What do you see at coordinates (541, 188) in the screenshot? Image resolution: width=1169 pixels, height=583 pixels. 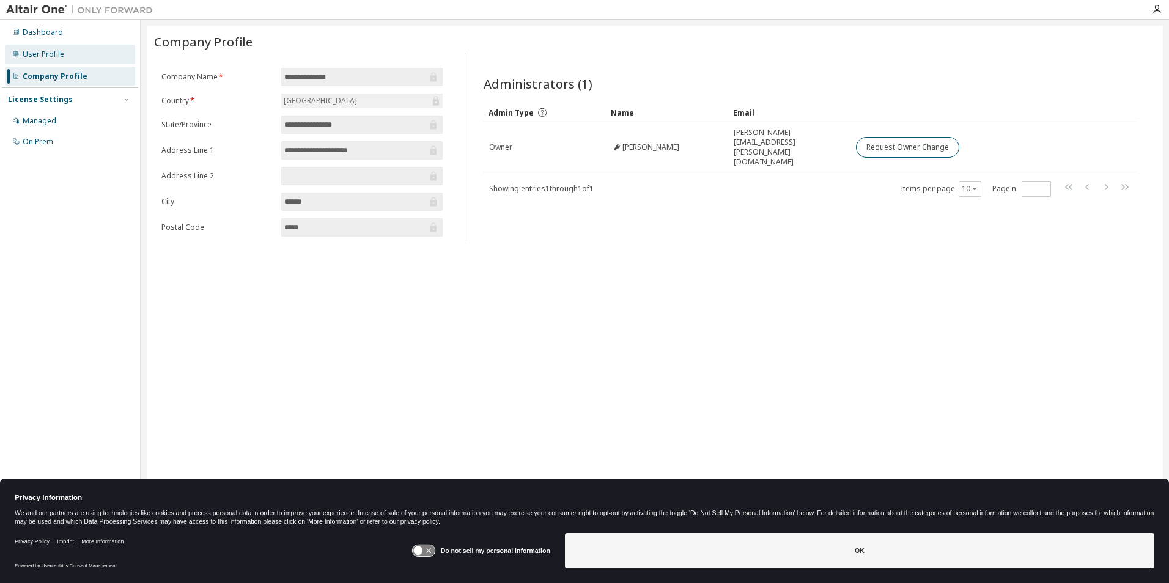 I see `span: Showing entries 1 through 1 of 1` at bounding box center [541, 188].